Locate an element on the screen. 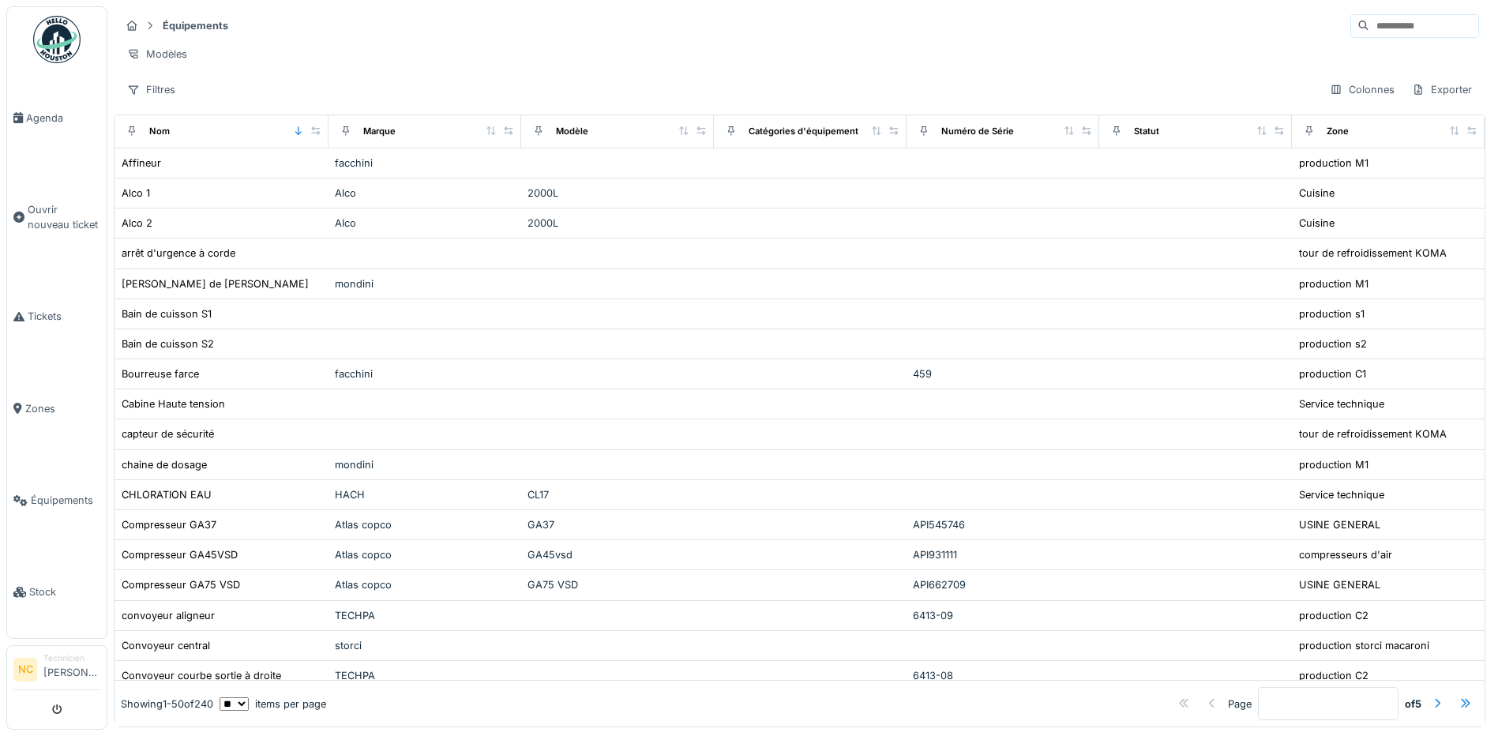 This screenshot has width=1498, height=736. div: GA75 VSD is located at coordinates (617, 584).